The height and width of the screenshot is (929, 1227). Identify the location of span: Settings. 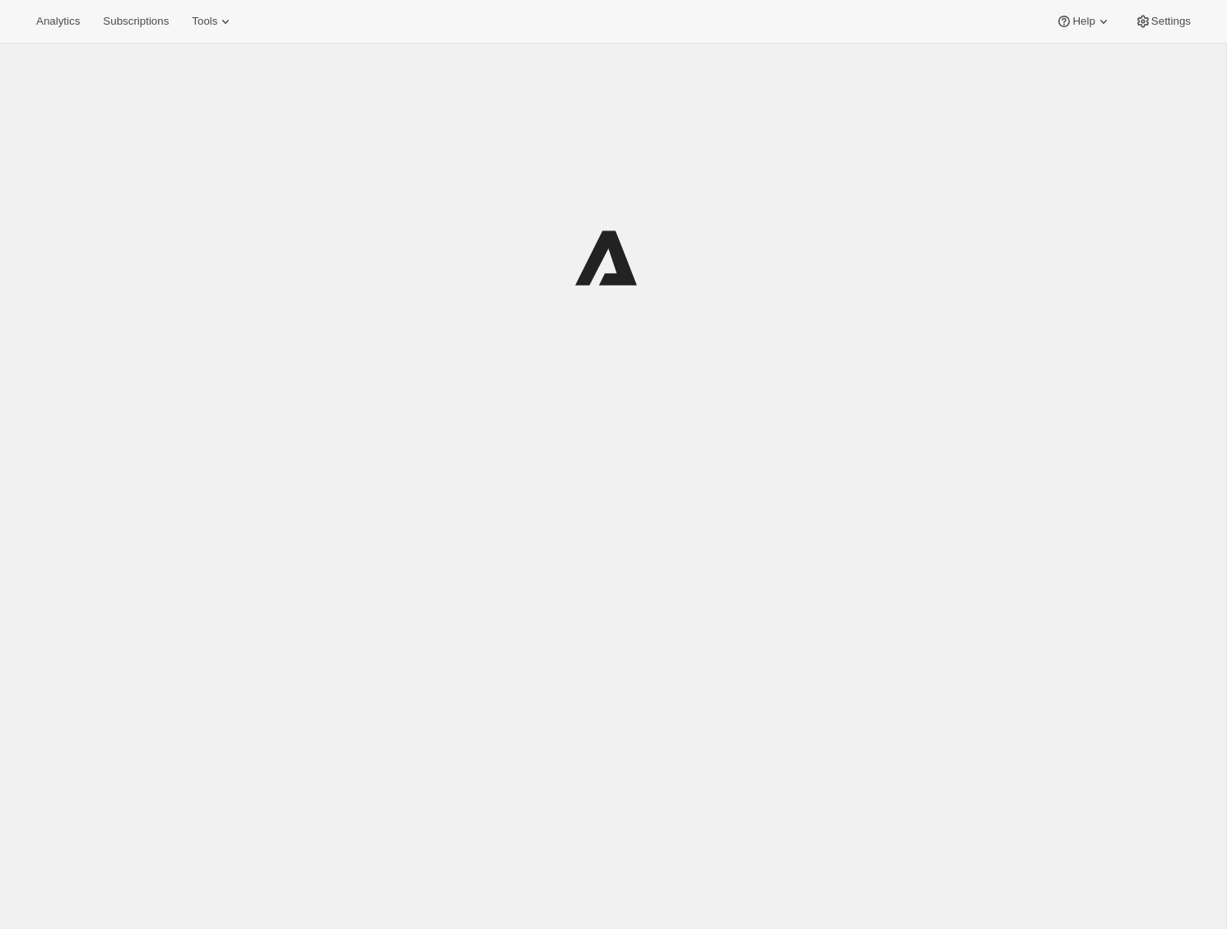
(1171, 21).